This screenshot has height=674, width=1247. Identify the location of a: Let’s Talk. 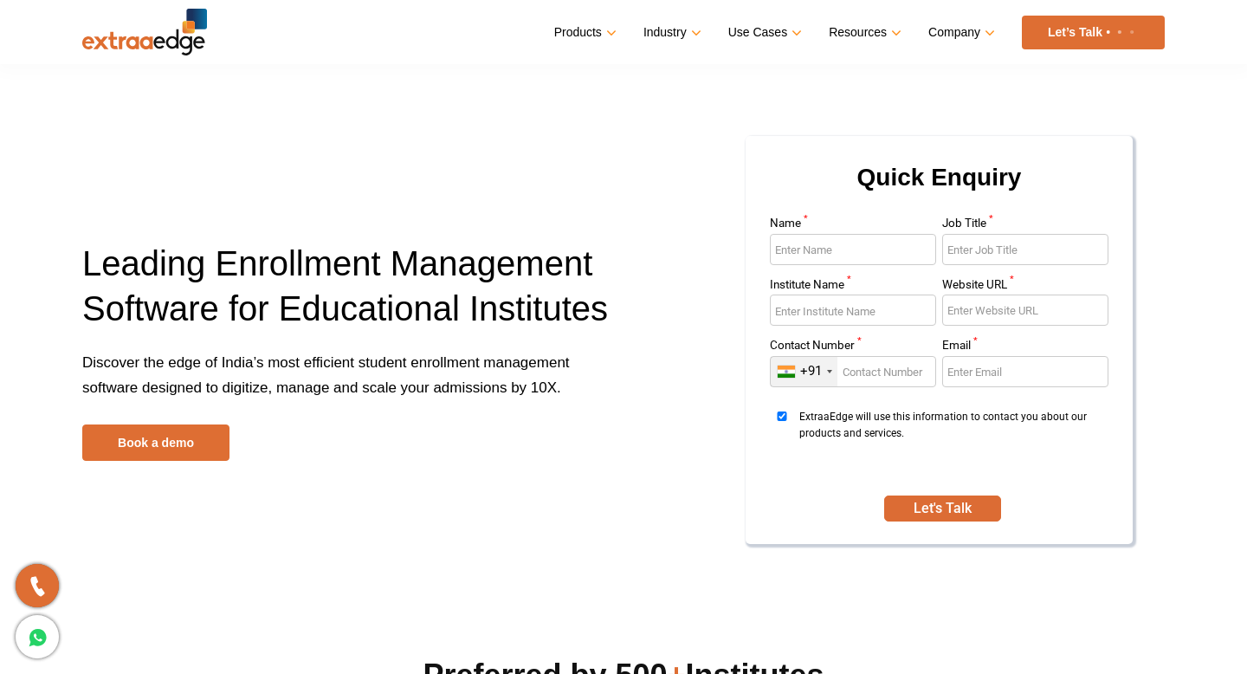
(1093, 32).